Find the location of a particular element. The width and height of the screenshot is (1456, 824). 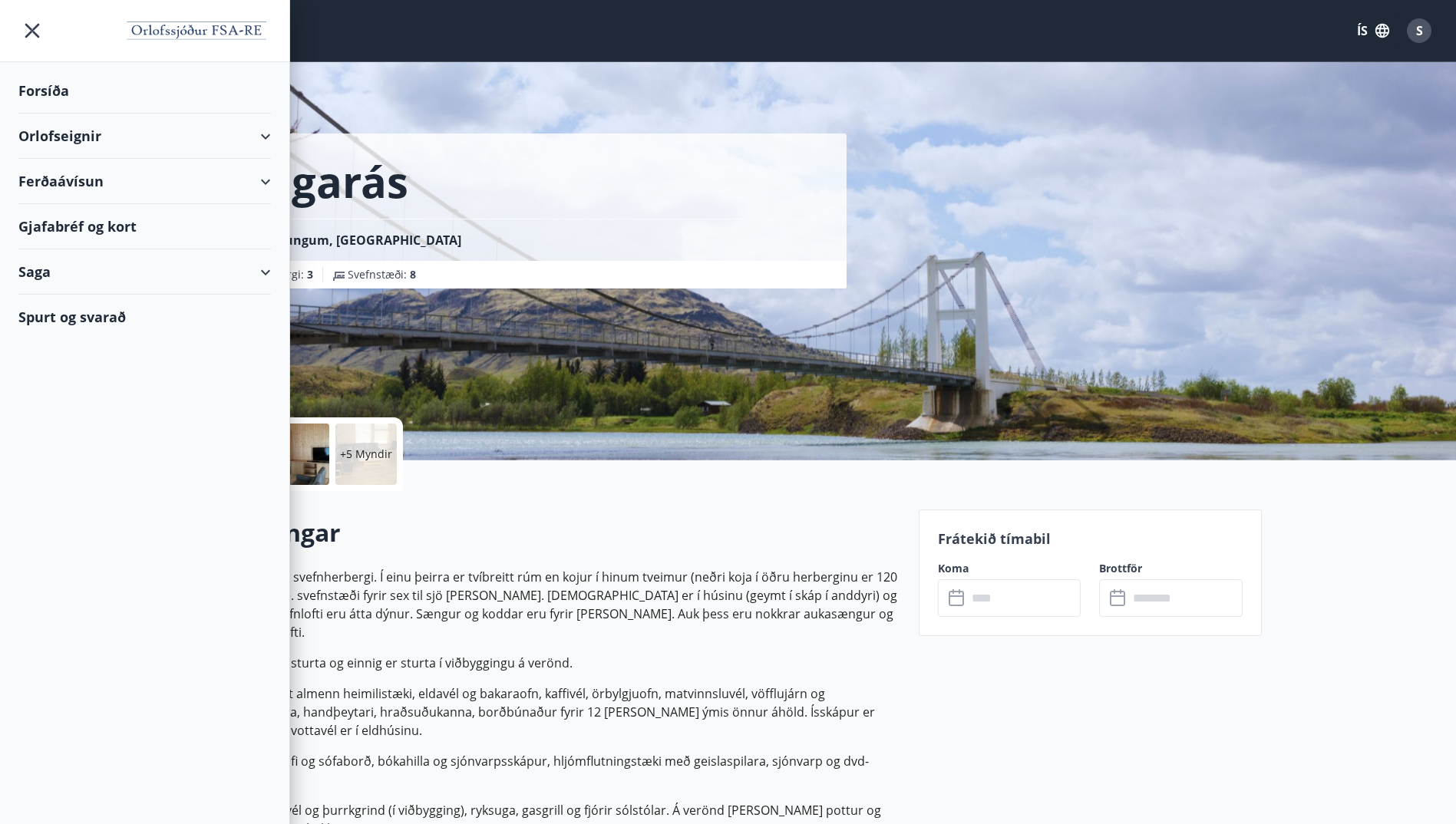

p: Í baðherbergi er sturta og einnig er sturta í viðbyggingu á verönd. is located at coordinates (547, 662).